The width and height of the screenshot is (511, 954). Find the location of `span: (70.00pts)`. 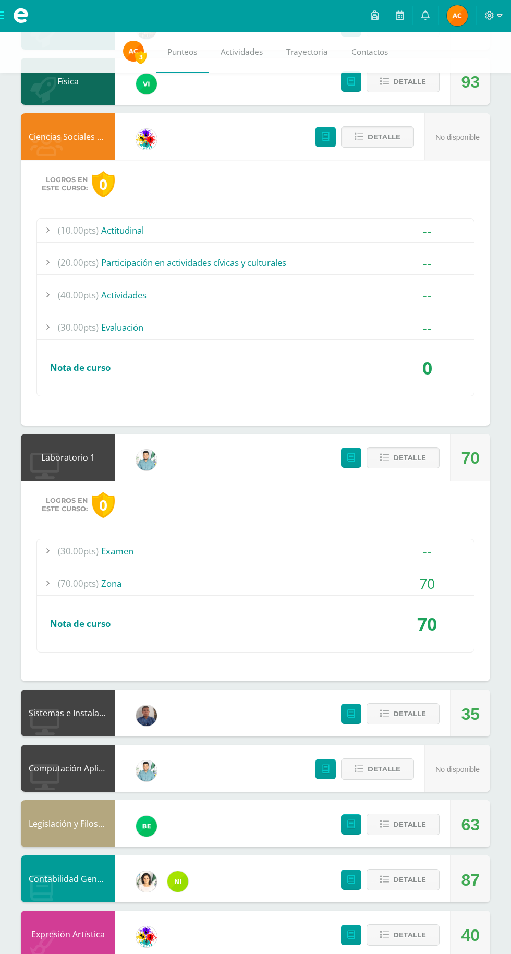

span: (70.00pts) is located at coordinates (78, 583).